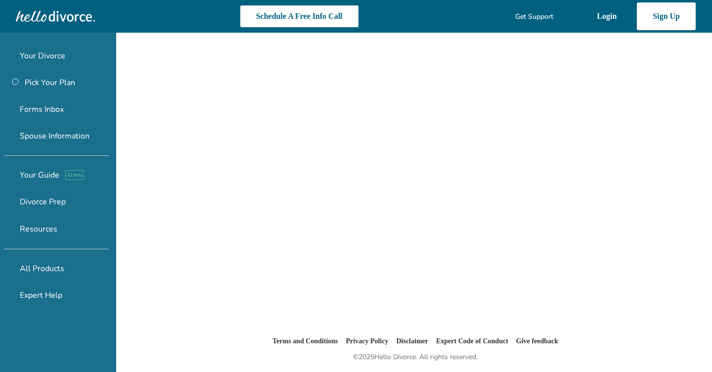 This screenshot has width=712, height=372. Describe the element at coordinates (298, 16) in the screenshot. I see `a: Schedule A Free Info Call` at that location.